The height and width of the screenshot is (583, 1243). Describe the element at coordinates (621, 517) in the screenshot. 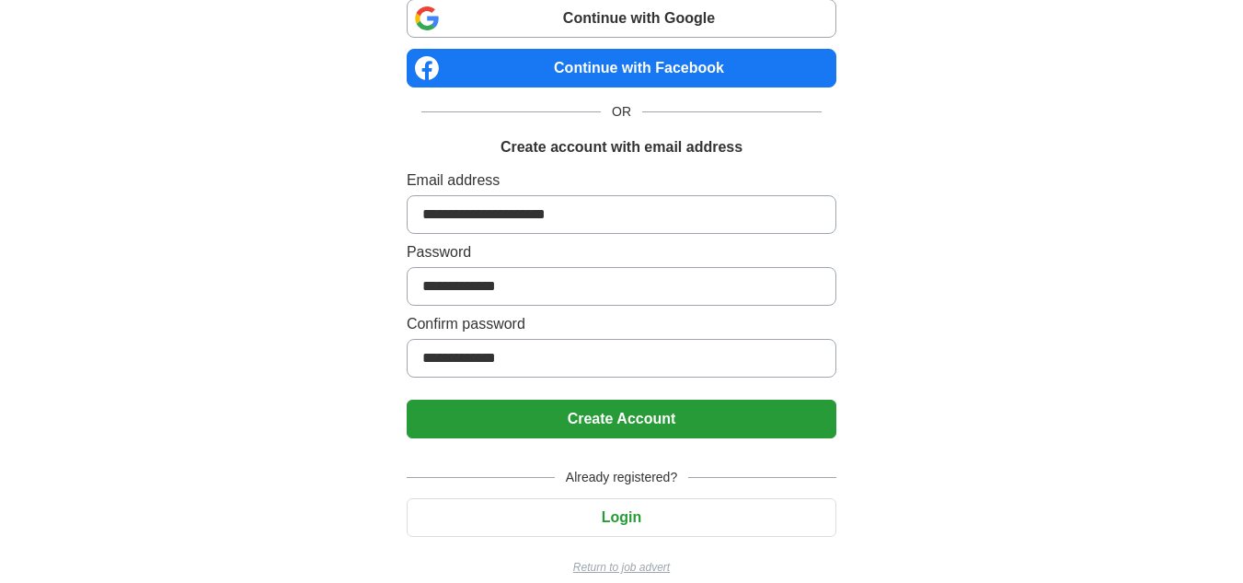

I see `button: Login` at that location.